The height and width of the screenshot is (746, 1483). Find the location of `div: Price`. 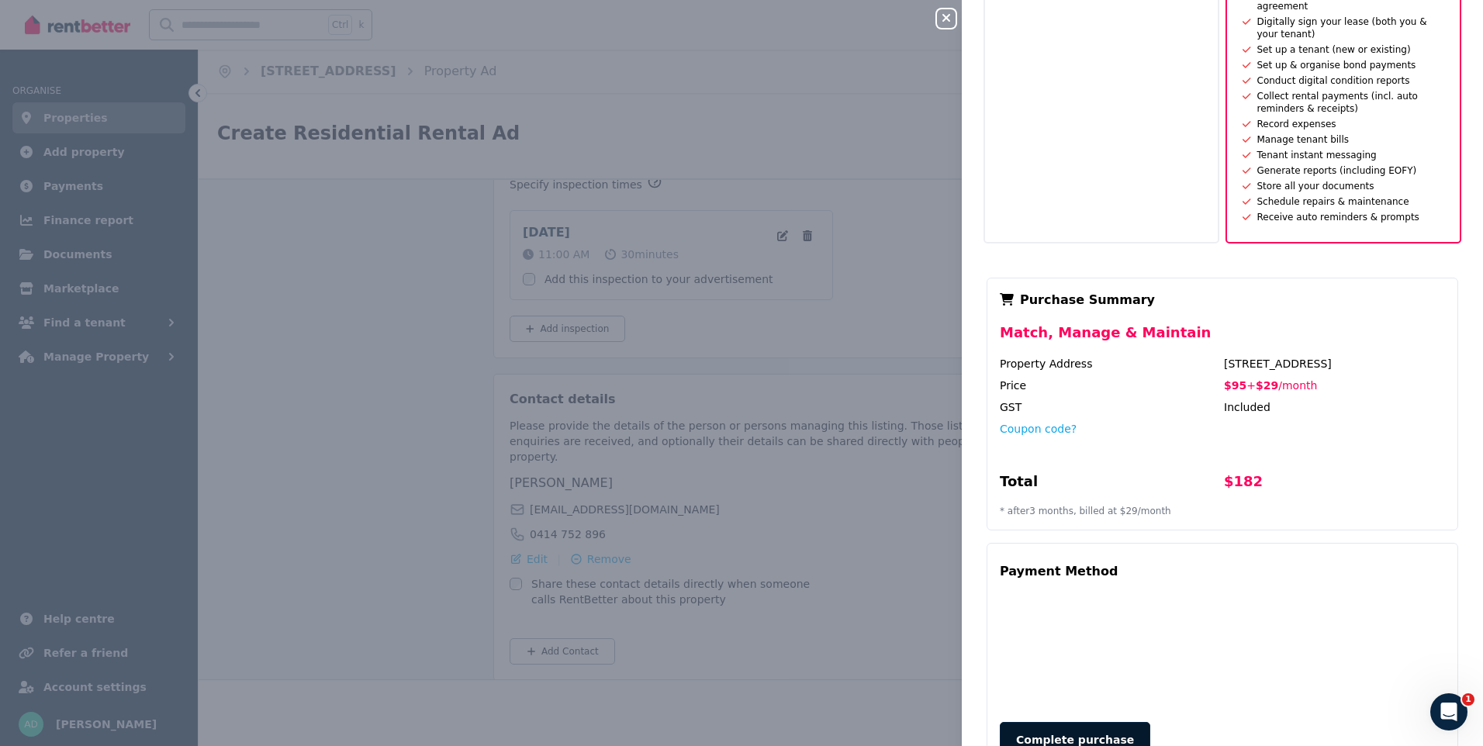

div: Price is located at coordinates (1110, 385).